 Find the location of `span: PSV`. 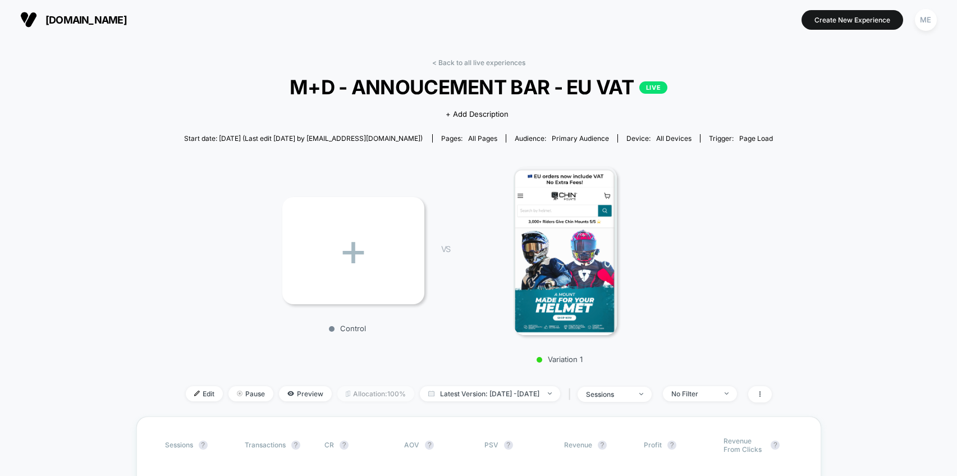

span: PSV is located at coordinates (491, 445).